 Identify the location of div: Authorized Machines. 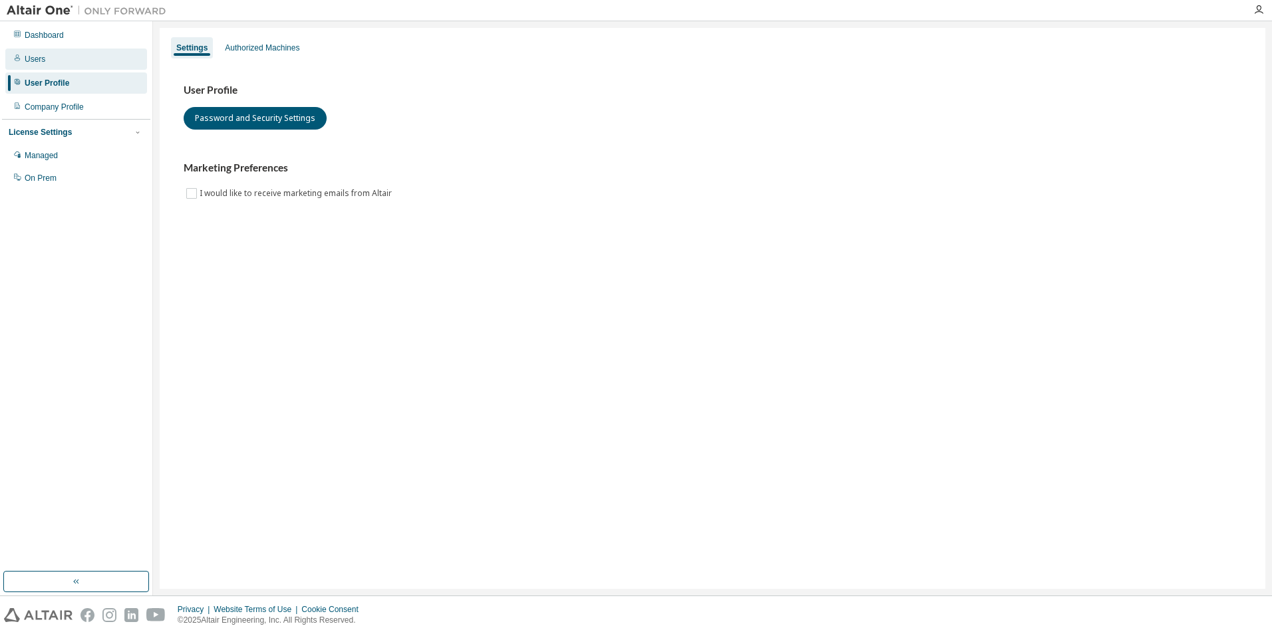
(262, 48).